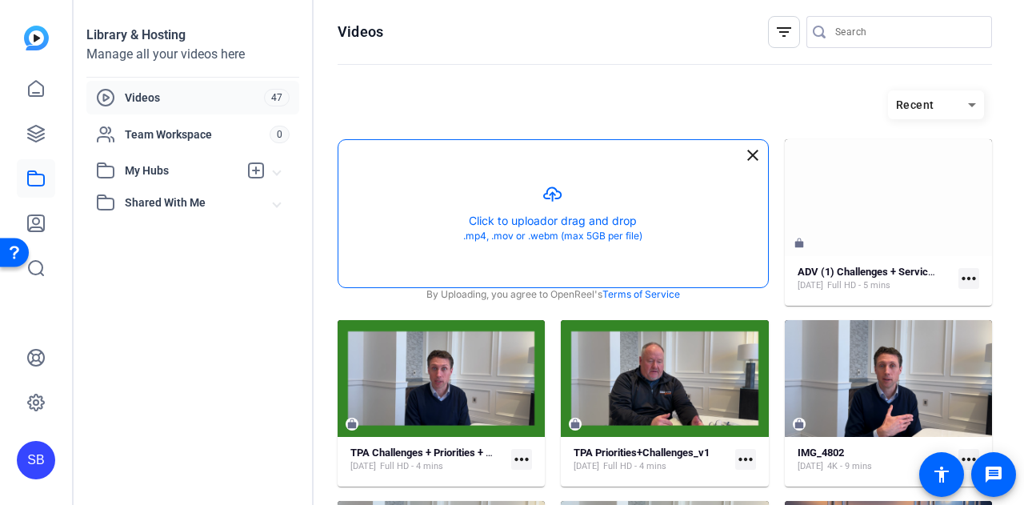 This screenshot has width=1024, height=505. I want to click on span: 47, so click(277, 98).